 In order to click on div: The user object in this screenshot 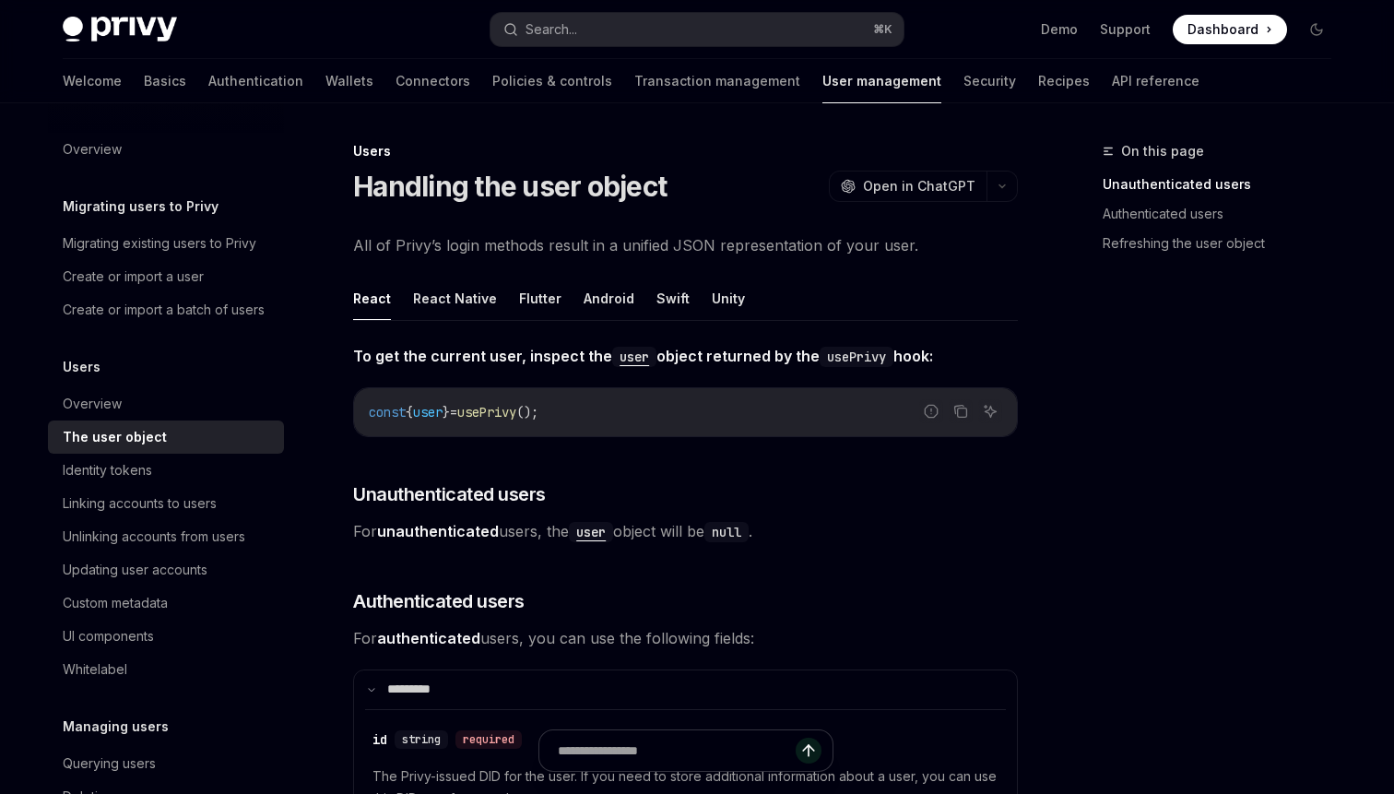, I will do `click(114, 437)`.